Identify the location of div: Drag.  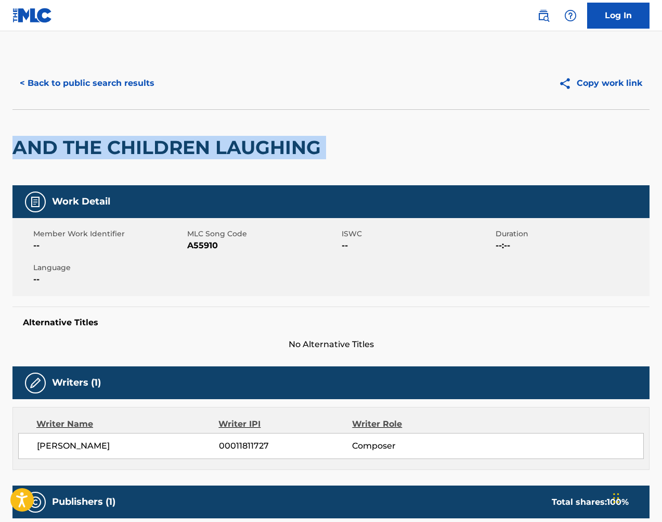
(616, 498).